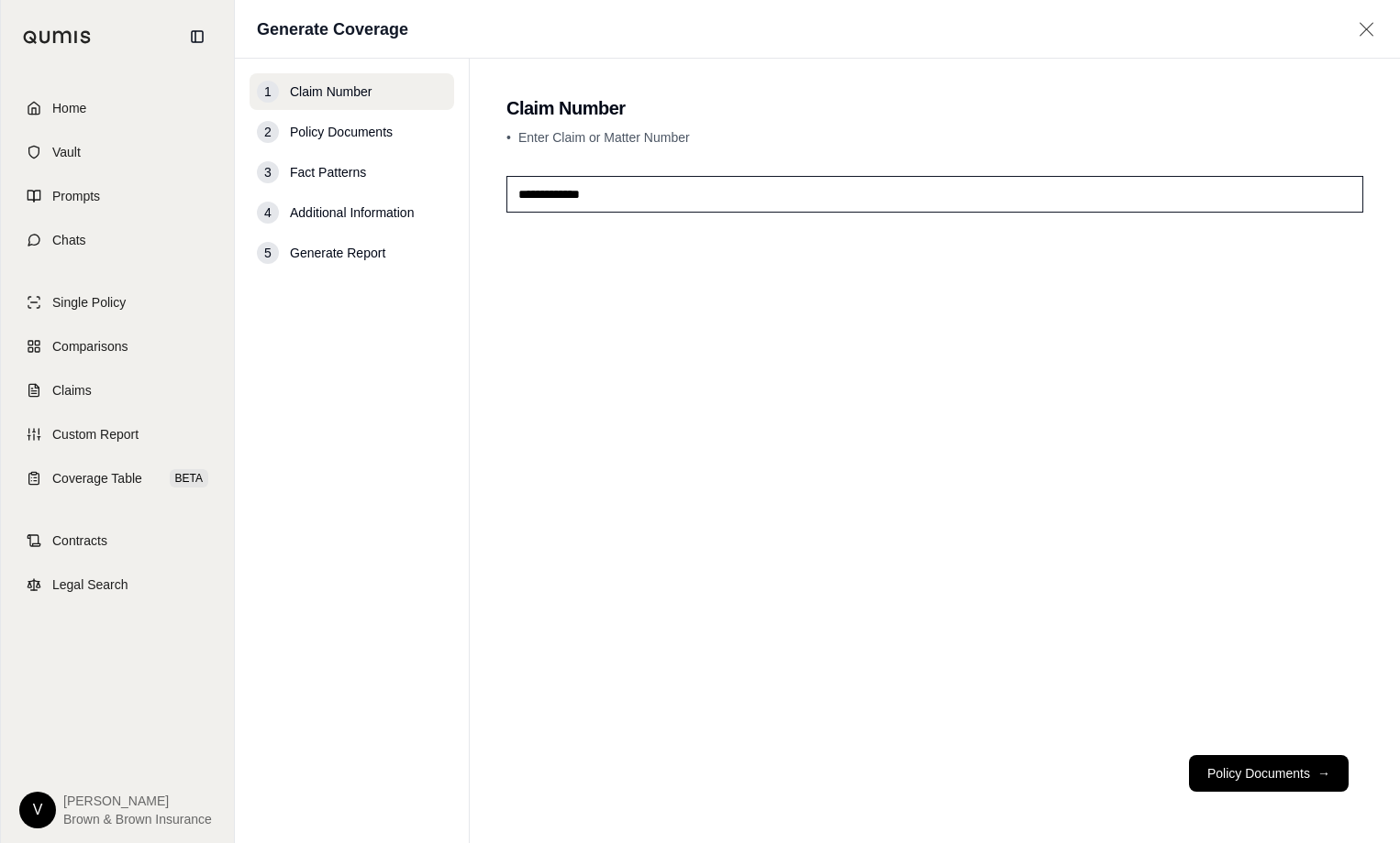 This screenshot has height=843, width=1400. Describe the element at coordinates (118, 152) in the screenshot. I see `a: Vault` at that location.